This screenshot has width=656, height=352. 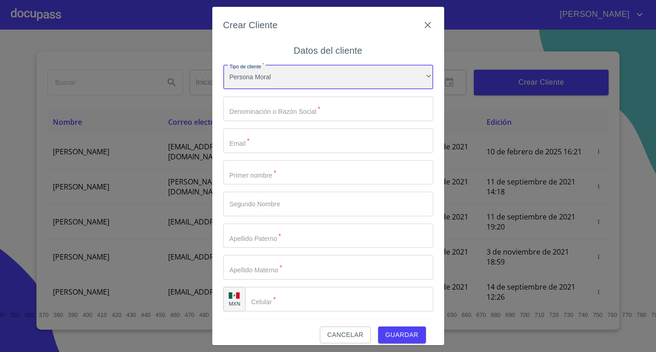 I want to click on span: Guardar, so click(x=402, y=335).